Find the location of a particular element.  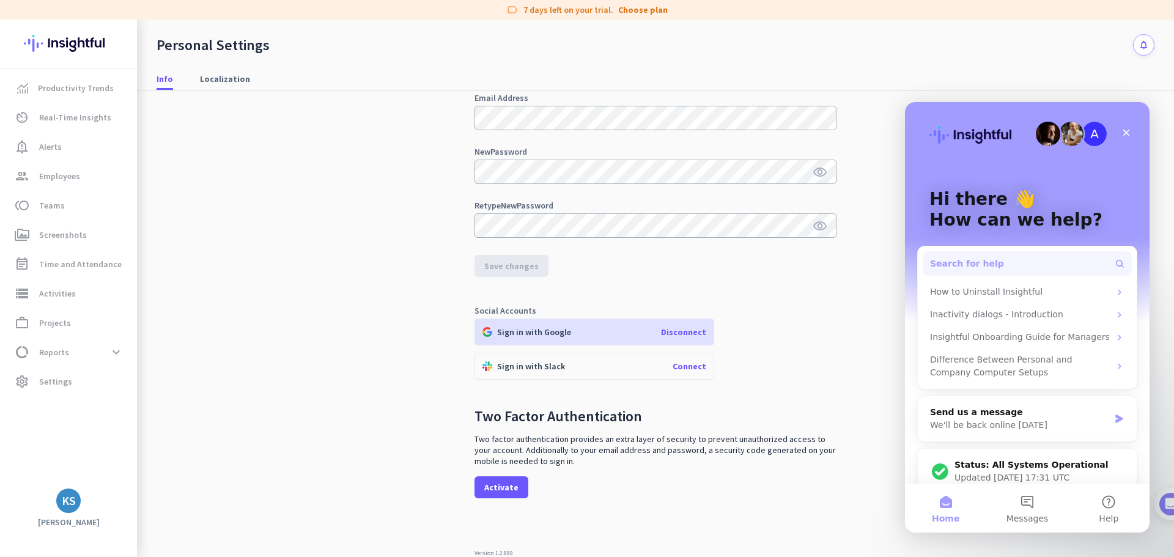

span: Messages is located at coordinates (122, 416).